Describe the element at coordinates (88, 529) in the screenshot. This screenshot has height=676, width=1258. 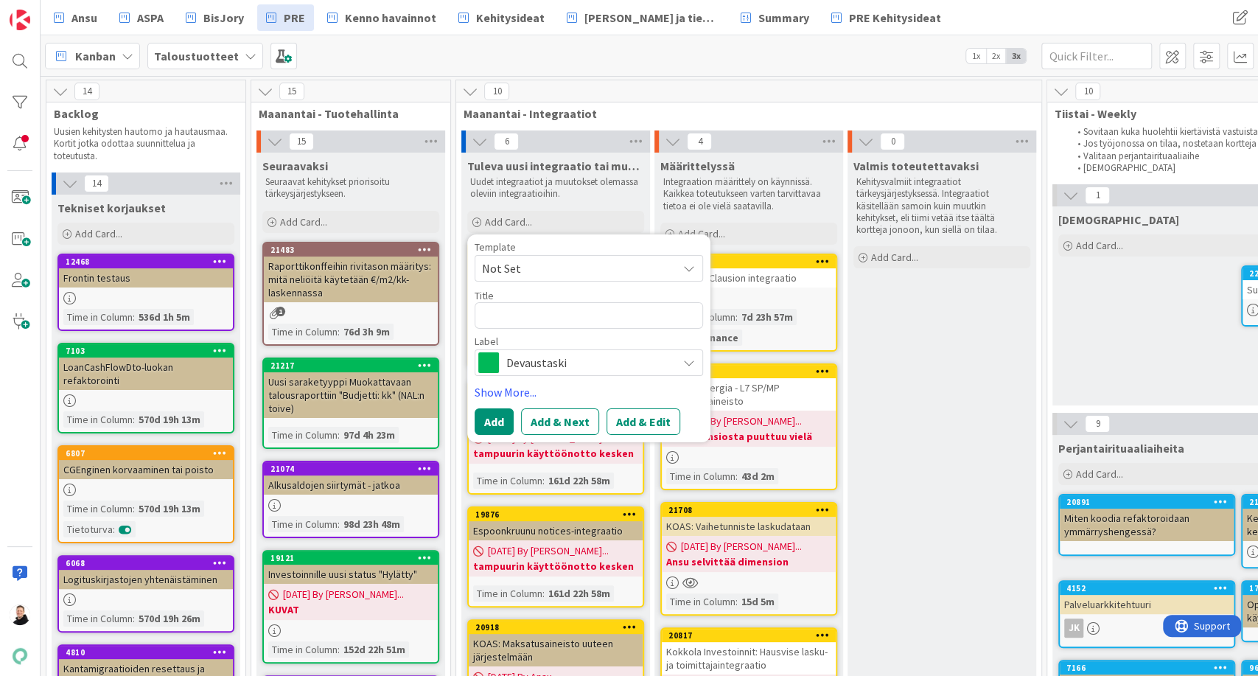
I see `div: Tietoturva` at that location.